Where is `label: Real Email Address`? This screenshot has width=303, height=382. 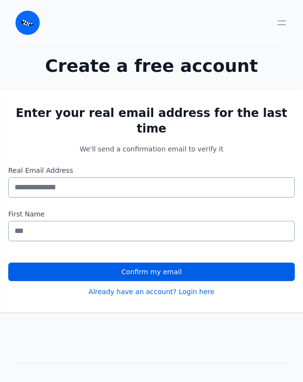
label: Real Email Address is located at coordinates (151, 170).